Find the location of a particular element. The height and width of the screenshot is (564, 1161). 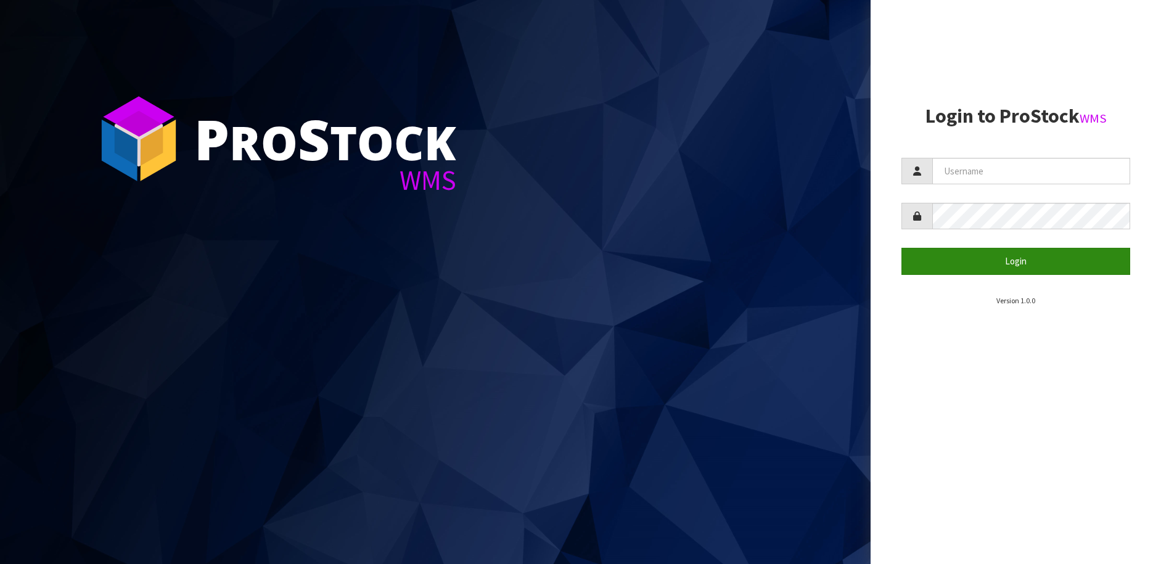

span: P is located at coordinates (211, 139).